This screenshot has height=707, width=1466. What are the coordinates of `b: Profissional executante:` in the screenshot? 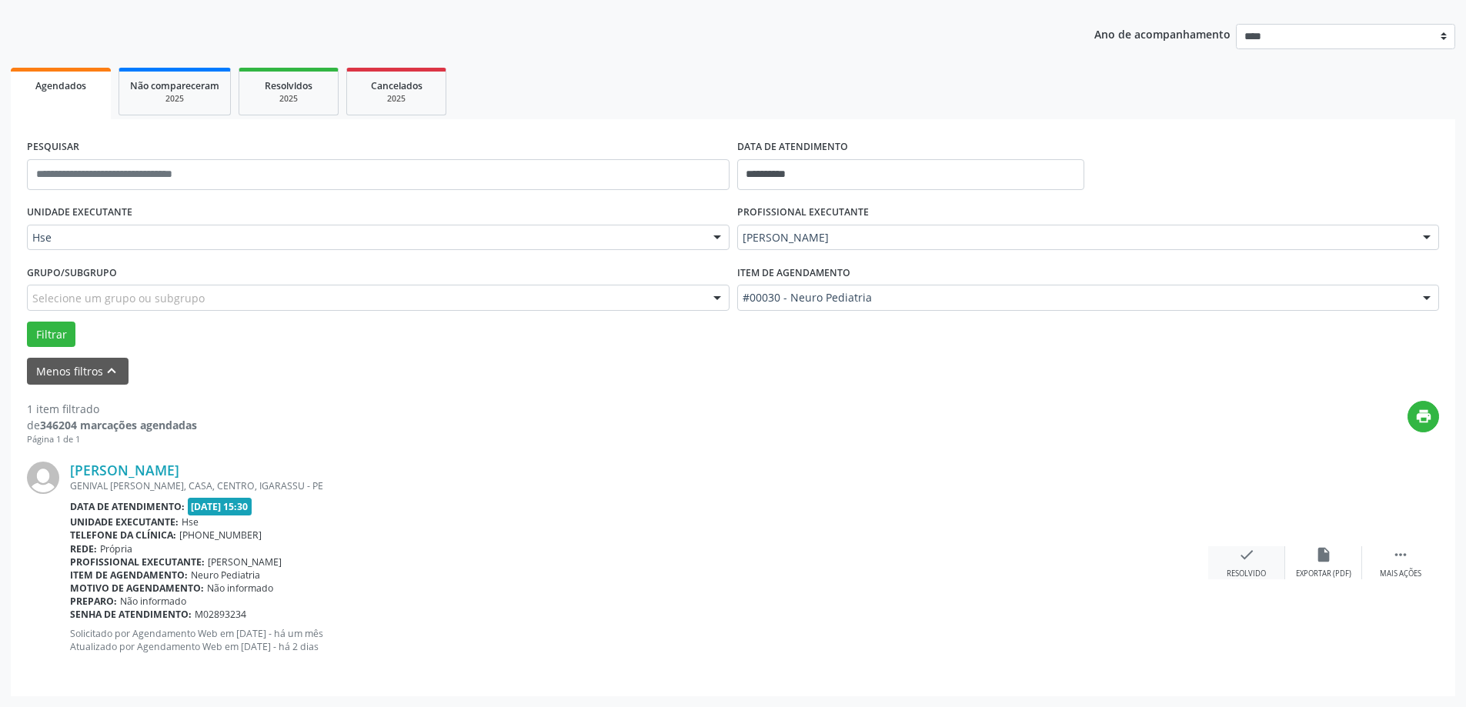 It's located at (137, 562).